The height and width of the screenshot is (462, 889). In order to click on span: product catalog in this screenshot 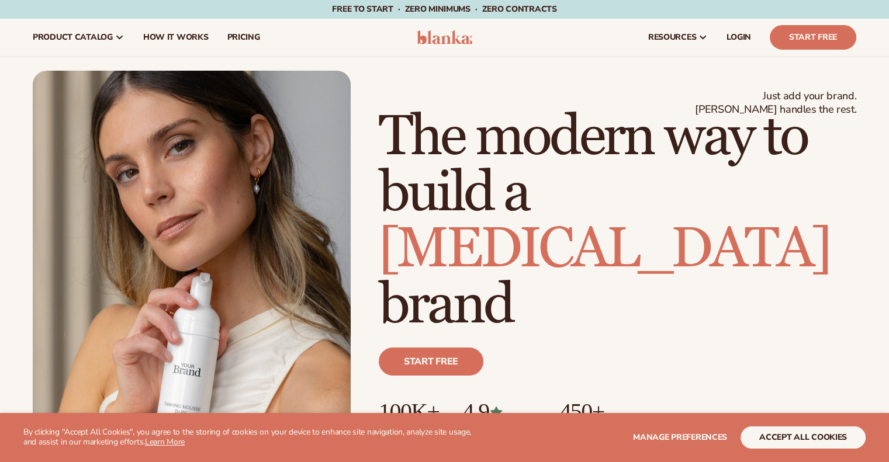, I will do `click(72, 37)`.